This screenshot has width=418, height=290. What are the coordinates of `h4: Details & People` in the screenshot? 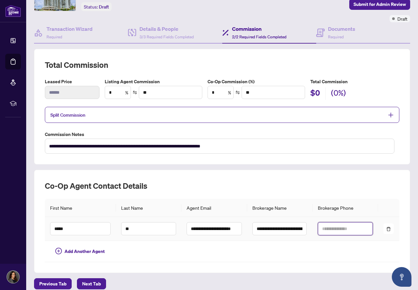 It's located at (167, 29).